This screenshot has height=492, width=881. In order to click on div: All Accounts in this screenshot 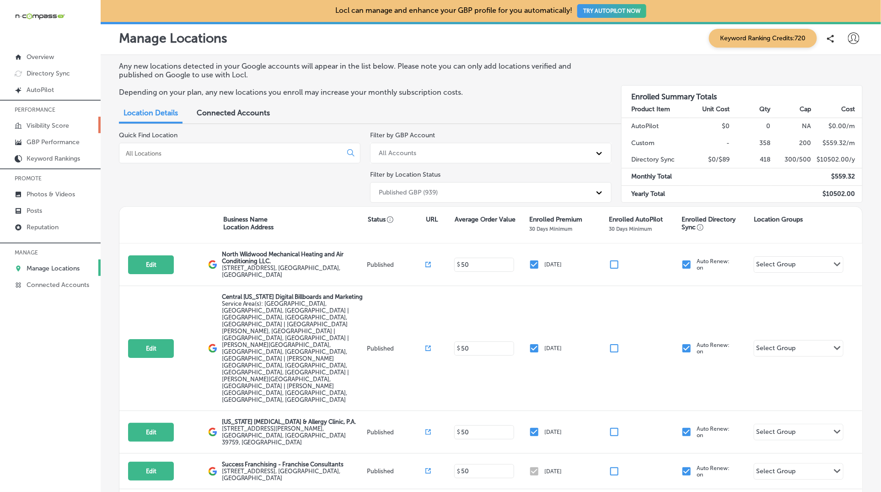, I will do `click(398, 153)`.